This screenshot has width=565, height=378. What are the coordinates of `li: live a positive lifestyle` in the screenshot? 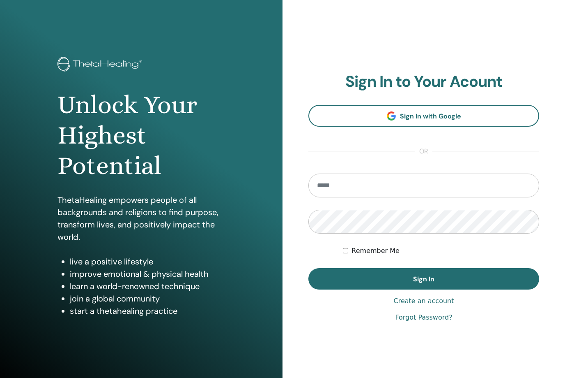 It's located at (147, 261).